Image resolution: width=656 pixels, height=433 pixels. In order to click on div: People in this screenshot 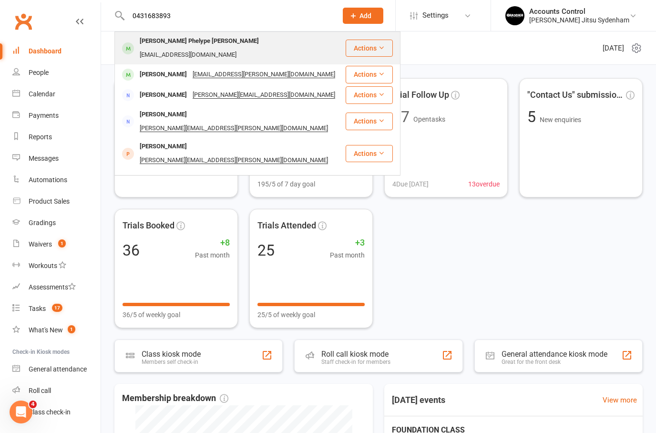, I will do `click(39, 72)`.